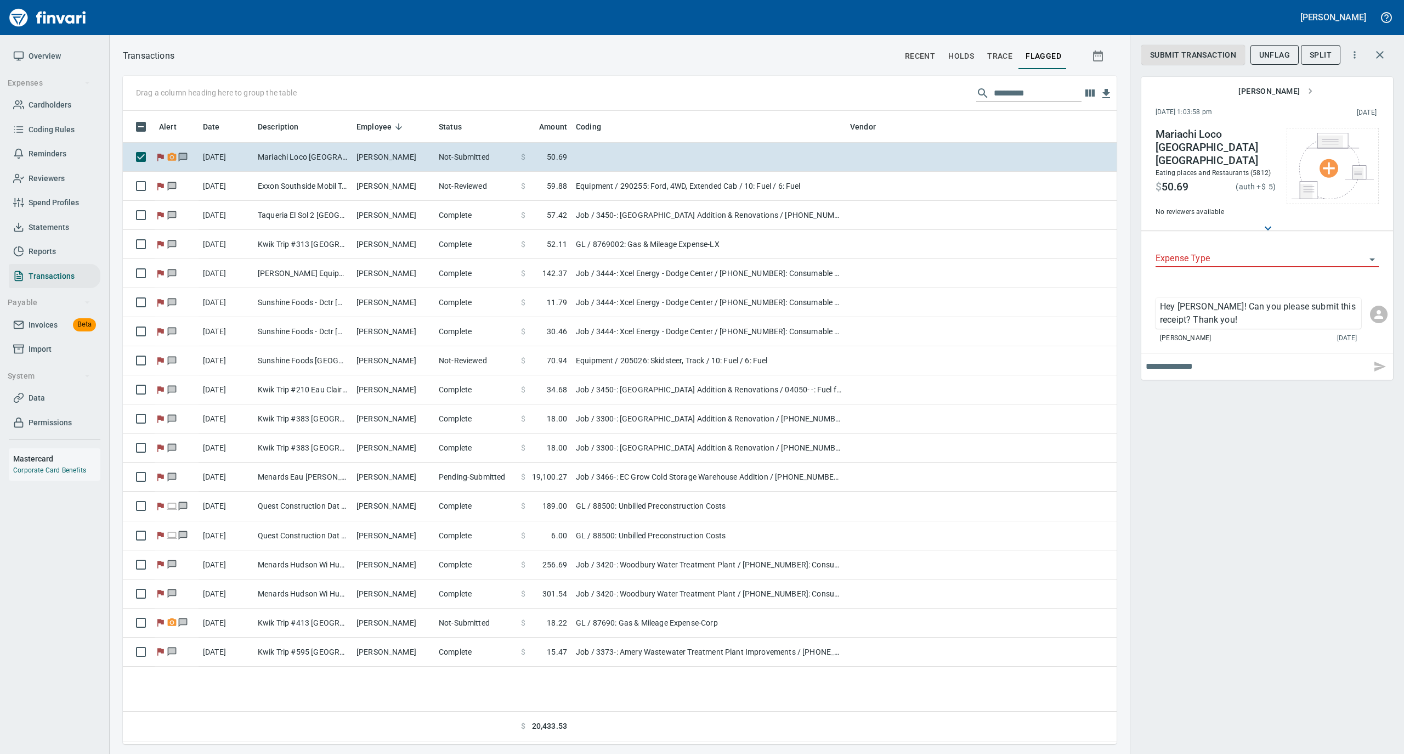 This screenshot has height=754, width=1404. Describe the element at coordinates (557, 448) in the screenshot. I see `span: 18.00` at that location.